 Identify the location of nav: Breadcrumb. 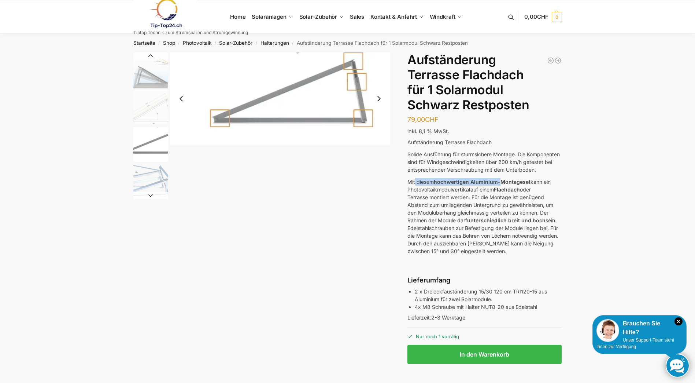
(348, 43).